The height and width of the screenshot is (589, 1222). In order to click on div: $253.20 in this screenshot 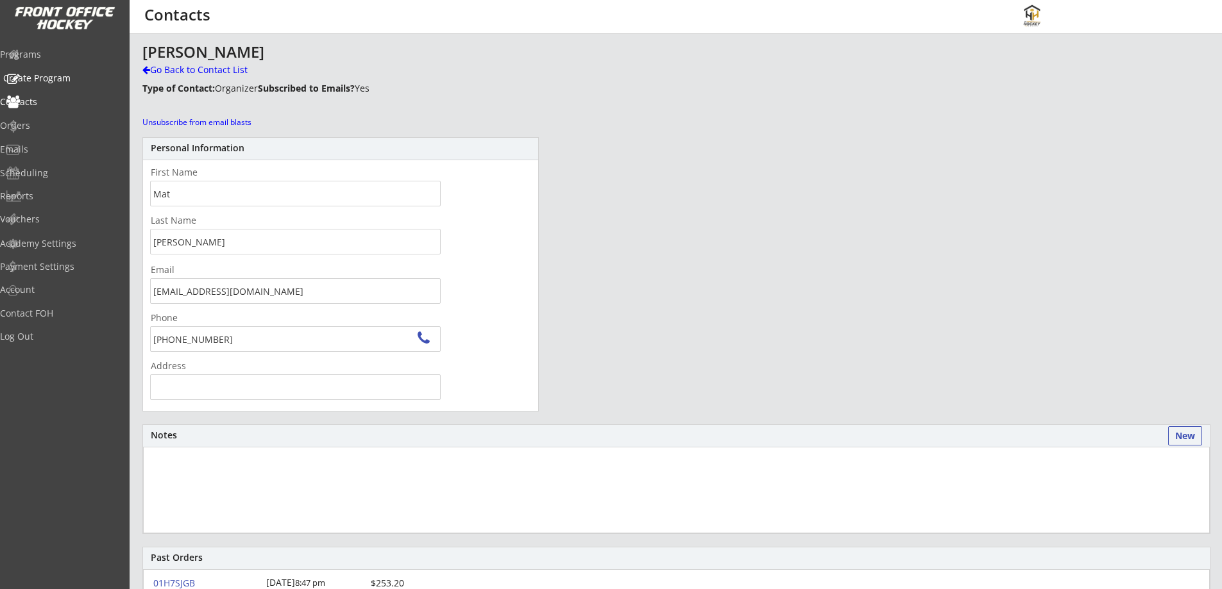, I will do `click(405, 584)`.